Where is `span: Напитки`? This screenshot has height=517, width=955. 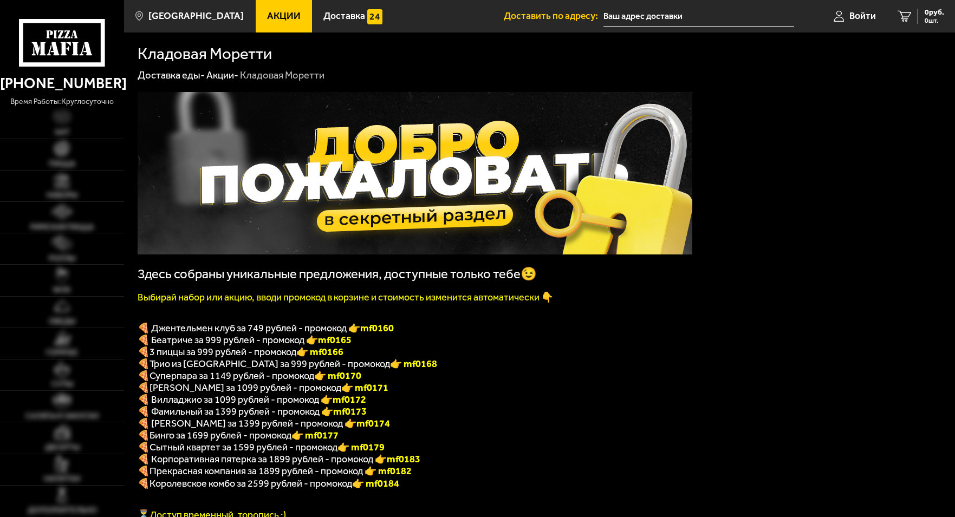 span: Напитки is located at coordinates (62, 479).